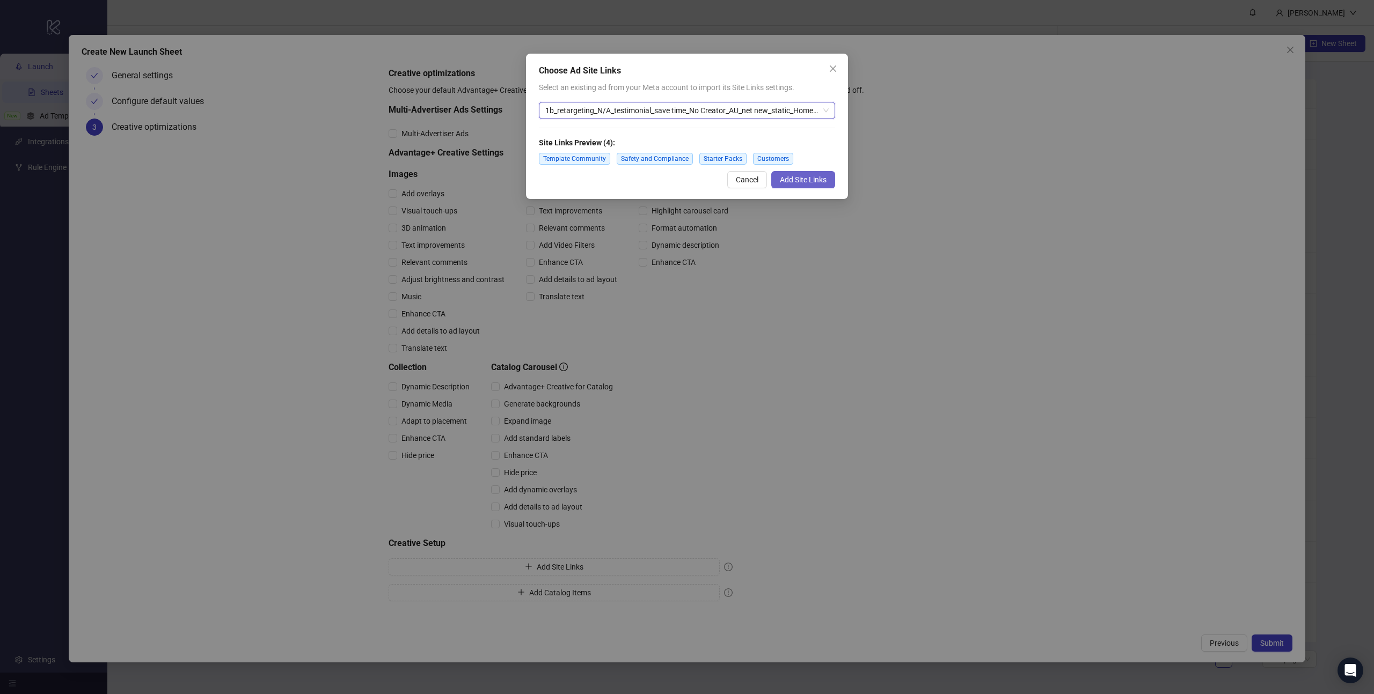 The width and height of the screenshot is (1374, 694). I want to click on button: Cancel, so click(747, 180).